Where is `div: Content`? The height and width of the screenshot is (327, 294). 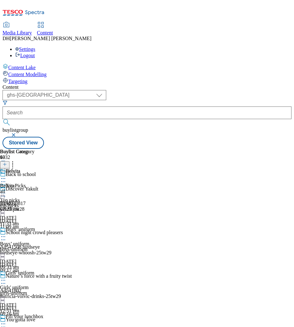 div: Content is located at coordinates (147, 87).